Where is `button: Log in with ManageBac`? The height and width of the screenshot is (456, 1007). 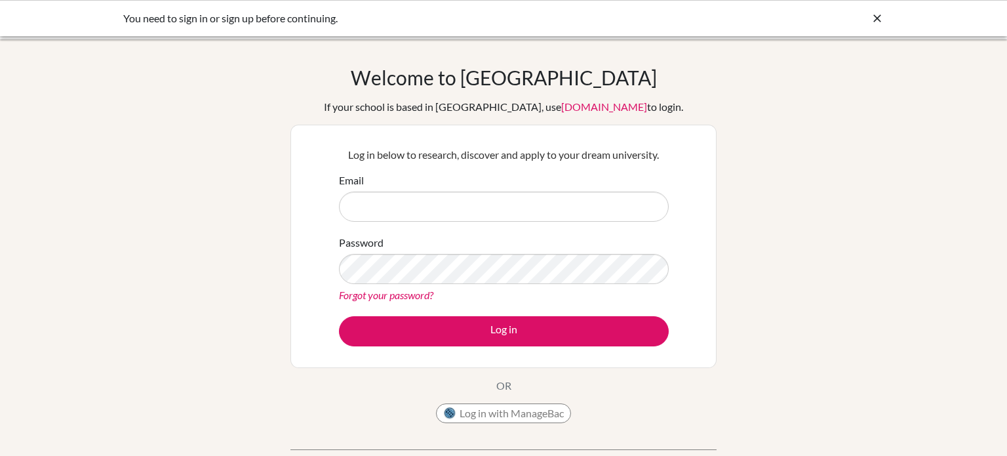 button: Log in with ManageBac is located at coordinates (504, 413).